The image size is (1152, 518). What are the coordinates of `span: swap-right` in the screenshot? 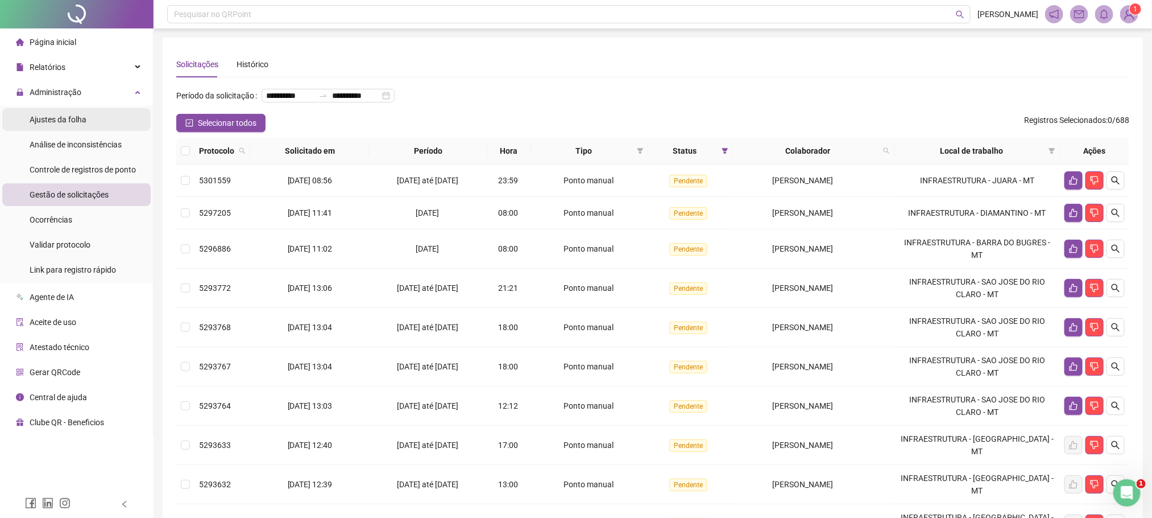 It's located at (323, 96).